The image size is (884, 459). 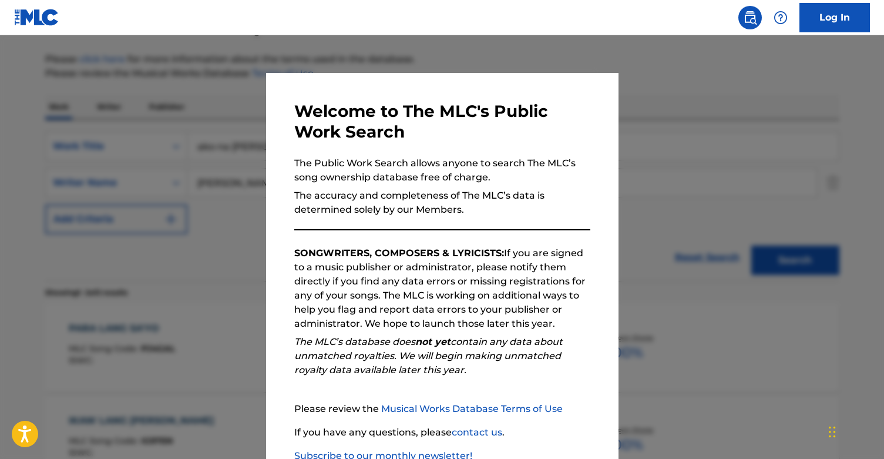 I want to click on a: Public Search, so click(x=750, y=18).